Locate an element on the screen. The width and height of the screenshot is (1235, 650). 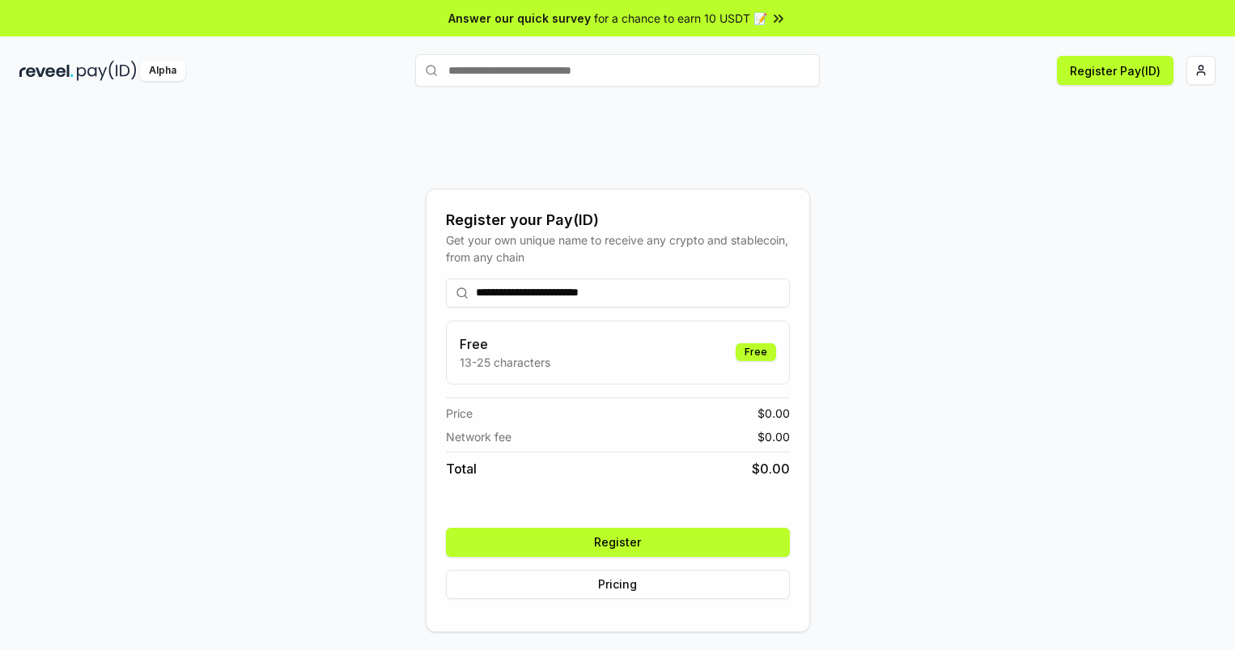
p: 13-25 characters is located at coordinates (505, 362).